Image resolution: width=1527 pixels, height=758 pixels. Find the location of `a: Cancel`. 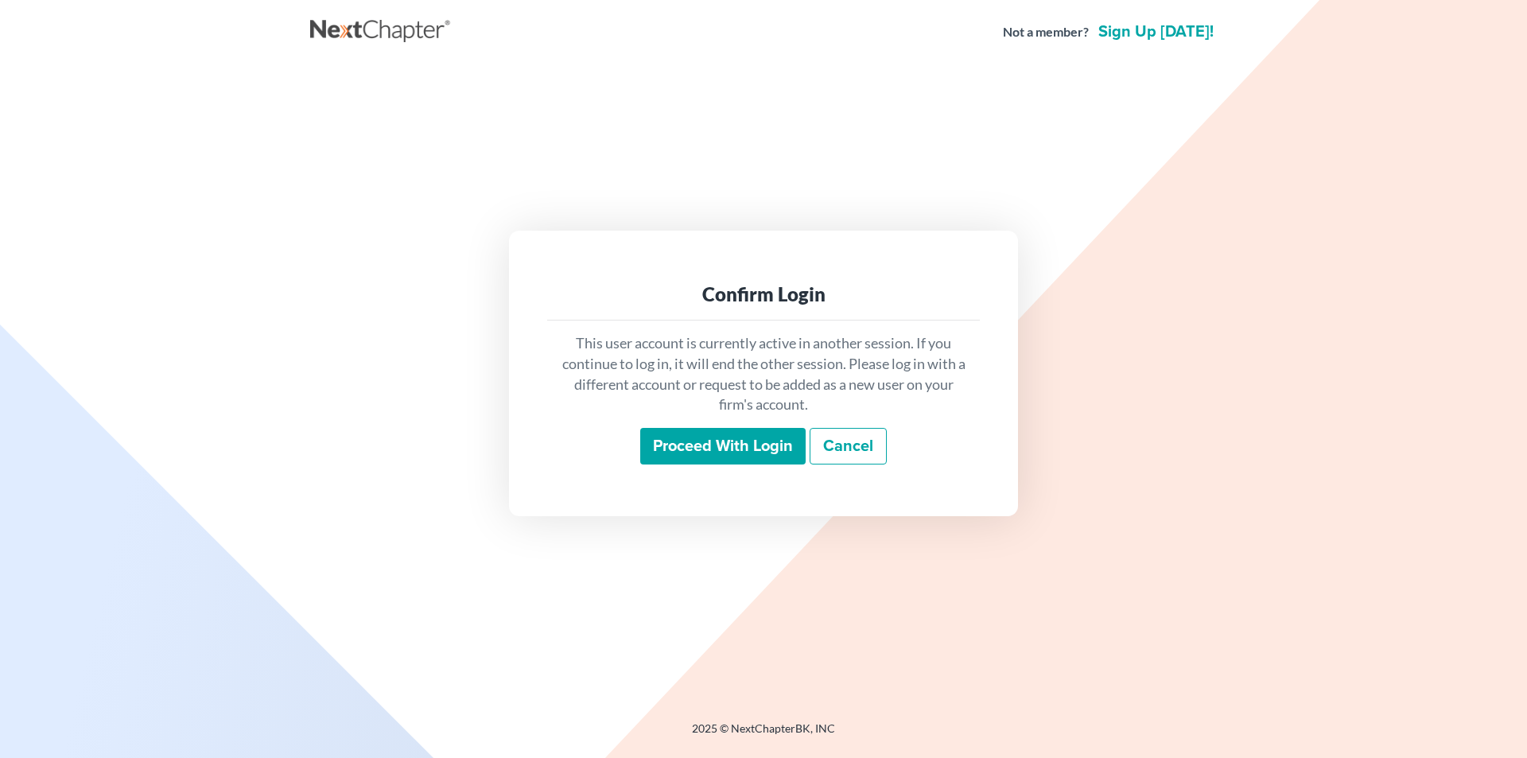

a: Cancel is located at coordinates (848, 446).